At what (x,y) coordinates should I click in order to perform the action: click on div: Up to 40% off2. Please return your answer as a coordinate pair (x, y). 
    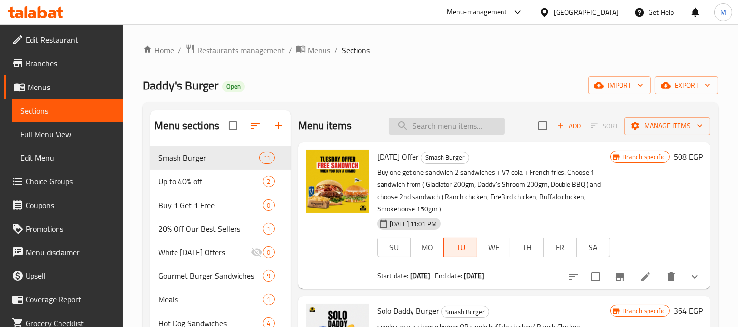
    Looking at the image, I should click on (220, 181).